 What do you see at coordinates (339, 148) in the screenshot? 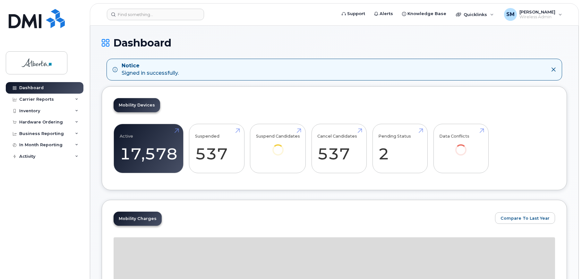
I see `a: Cancel Candidates 537` at bounding box center [339, 148].